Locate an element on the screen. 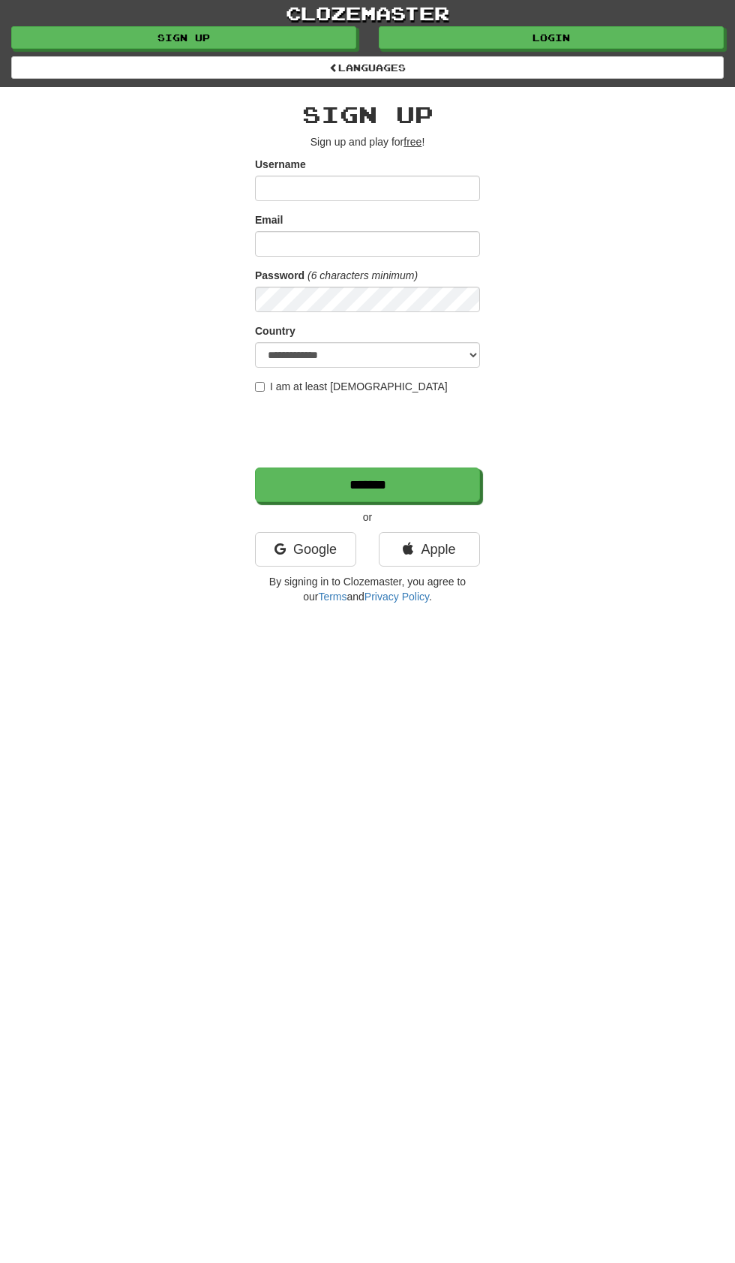  em: (6 characters minimum) is located at coordinates (362, 275).